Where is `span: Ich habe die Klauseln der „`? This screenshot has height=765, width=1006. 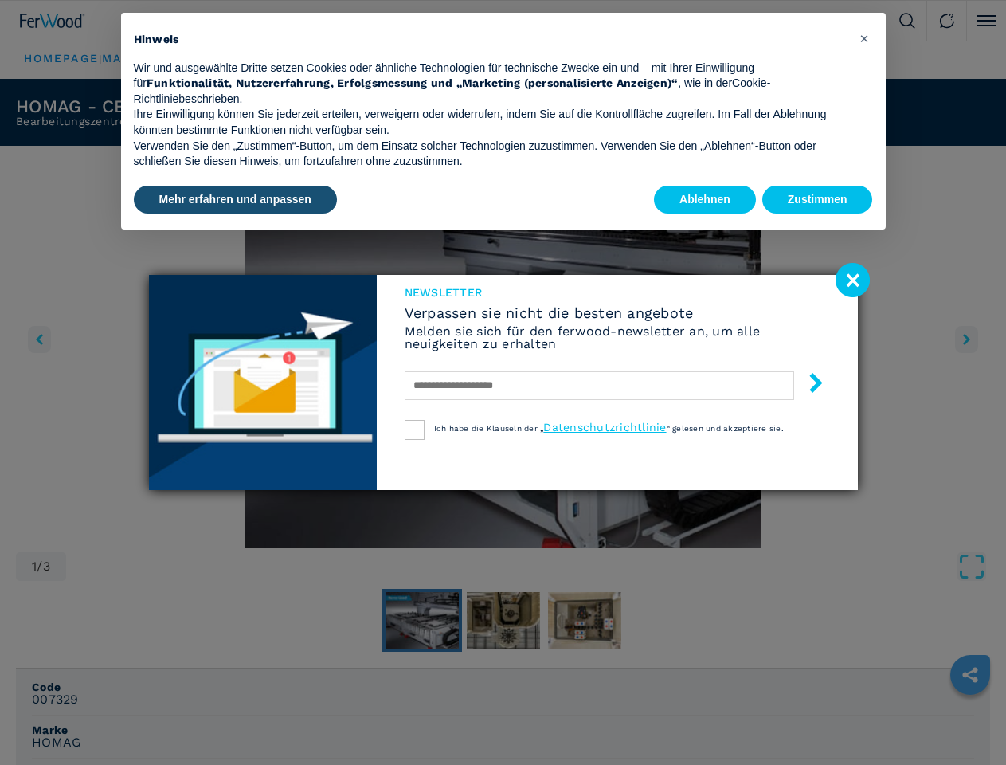 span: Ich habe die Klauseln der „ is located at coordinates (489, 428).